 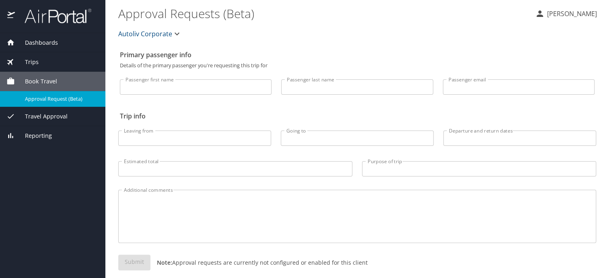 I want to click on button: Autoliv Corporate, so click(x=150, y=34).